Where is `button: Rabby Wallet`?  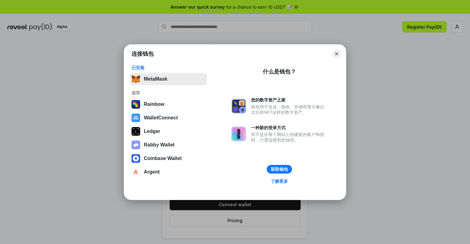 button: Rabby Wallet is located at coordinates (168, 145).